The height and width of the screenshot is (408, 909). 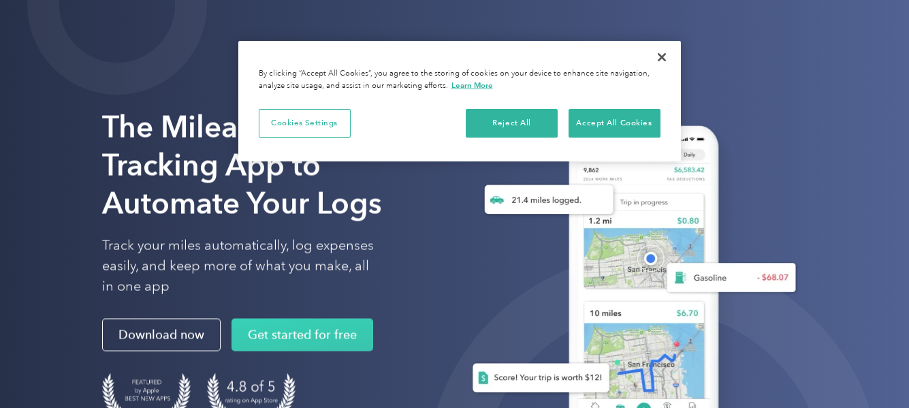 What do you see at coordinates (304, 123) in the screenshot?
I see `button: Cookies Settings` at bounding box center [304, 123].